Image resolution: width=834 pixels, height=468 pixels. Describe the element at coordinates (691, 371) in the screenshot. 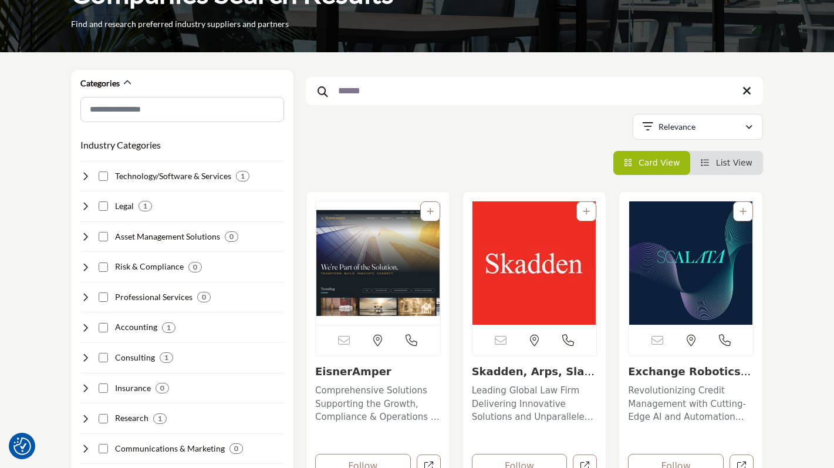

I see `h3: Exchange Robotics Inc.` at that location.